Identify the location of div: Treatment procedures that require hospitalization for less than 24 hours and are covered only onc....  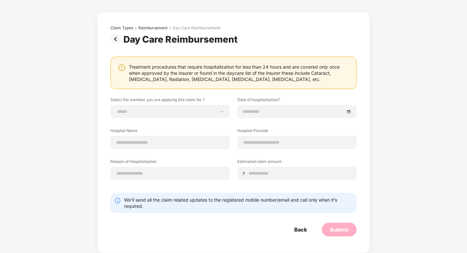
(239, 73).